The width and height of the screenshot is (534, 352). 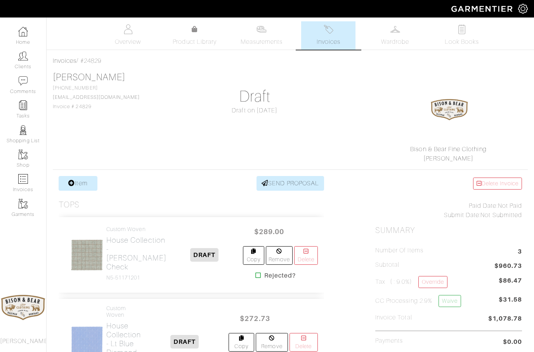 What do you see at coordinates (194, 42) in the screenshot?
I see `span: Product Library` at bounding box center [194, 42].